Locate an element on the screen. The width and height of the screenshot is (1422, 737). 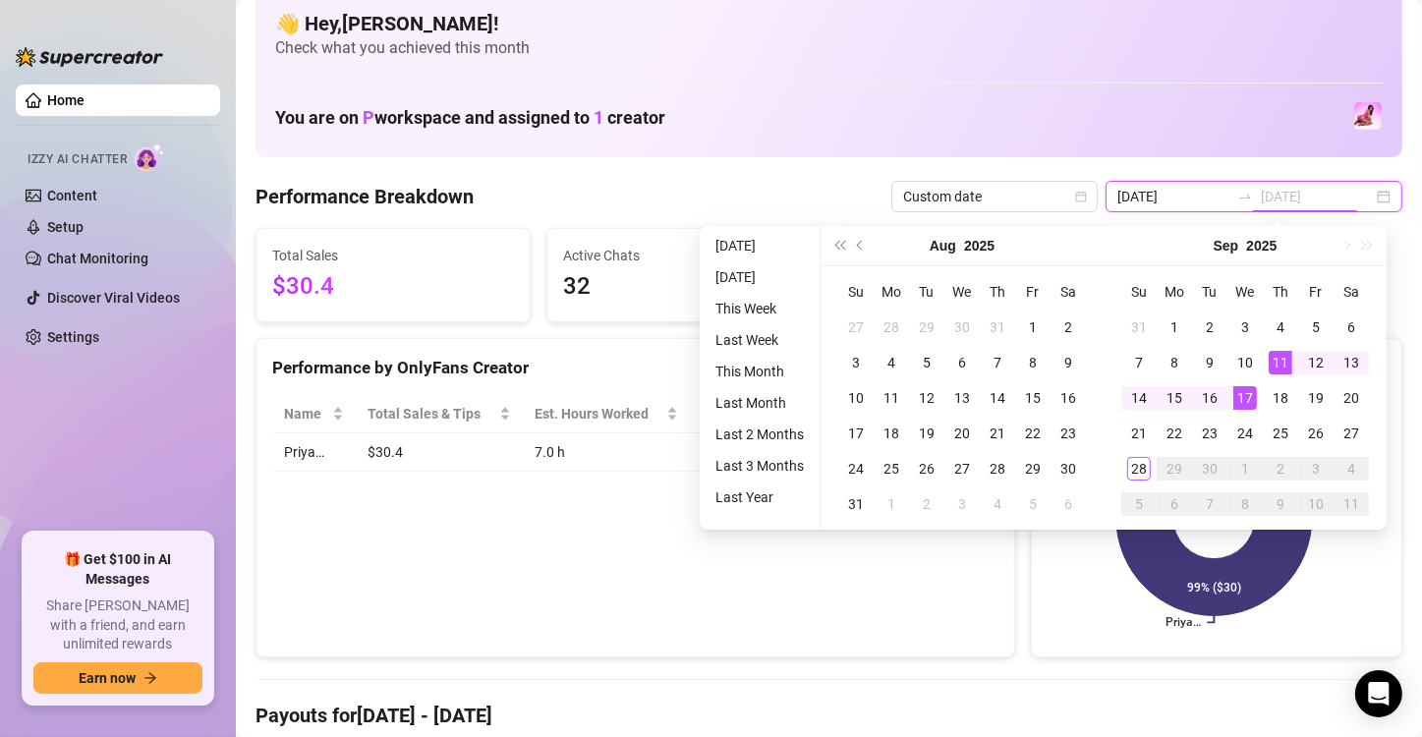
td: 2025-07-30 is located at coordinates (962, 327).